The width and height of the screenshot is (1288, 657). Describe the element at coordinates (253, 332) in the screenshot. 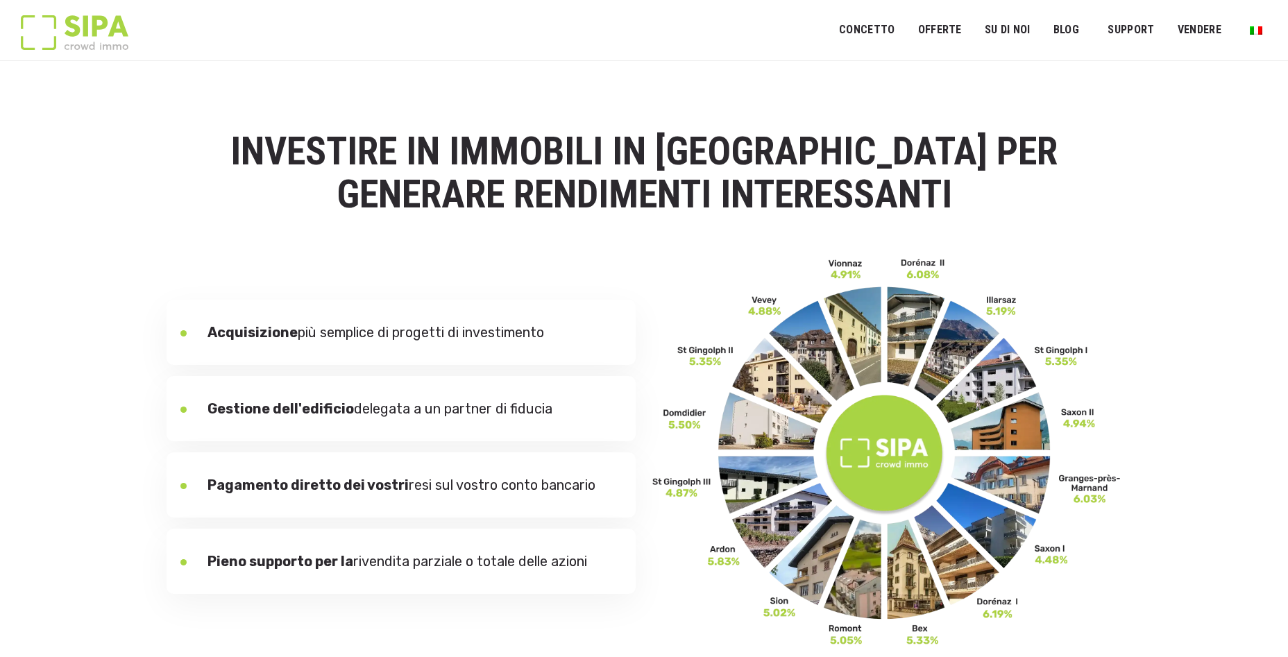

I see `b: Acquisizione` at that location.